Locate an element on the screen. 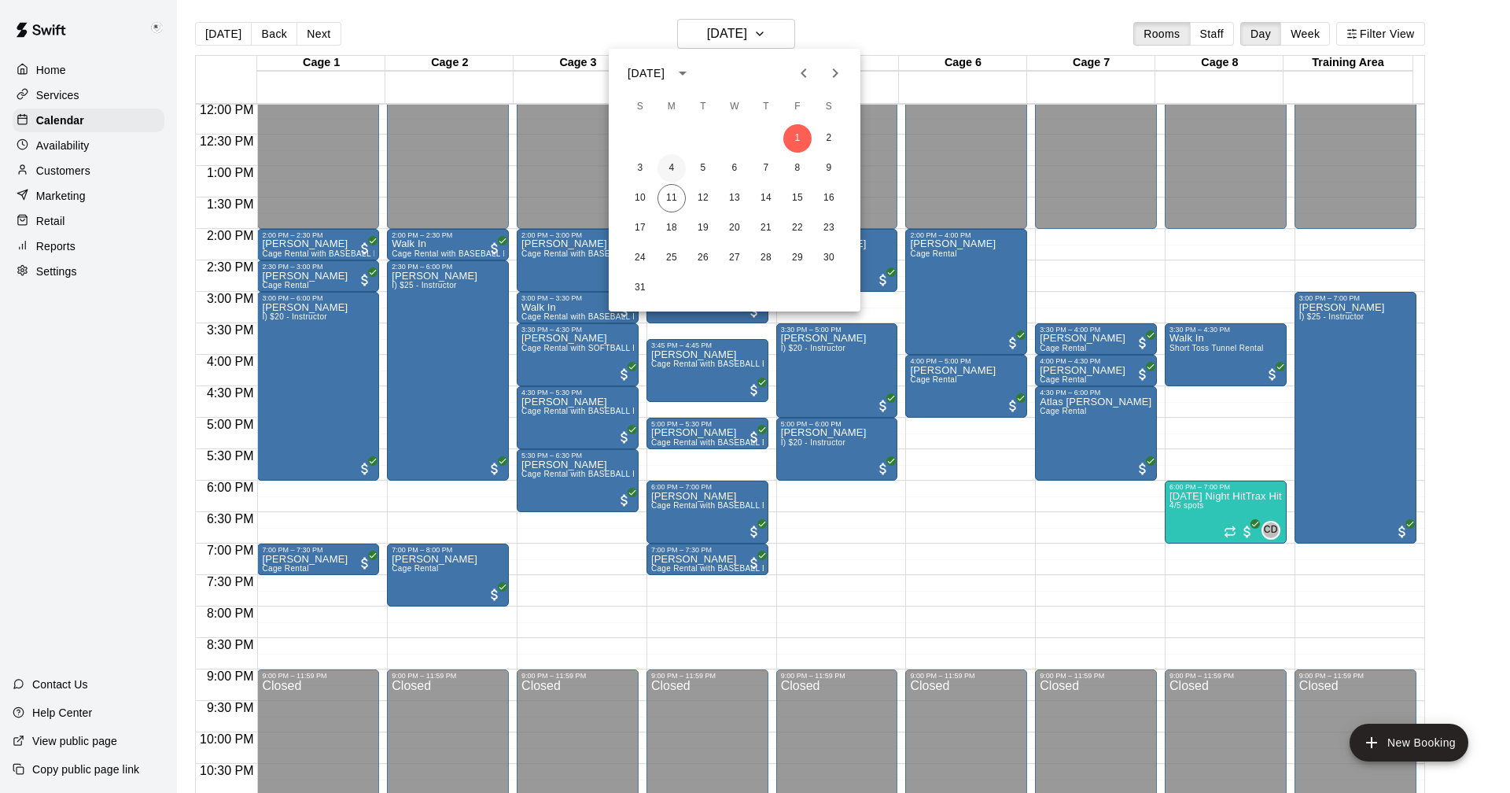  button: 3 is located at coordinates (640, 168).